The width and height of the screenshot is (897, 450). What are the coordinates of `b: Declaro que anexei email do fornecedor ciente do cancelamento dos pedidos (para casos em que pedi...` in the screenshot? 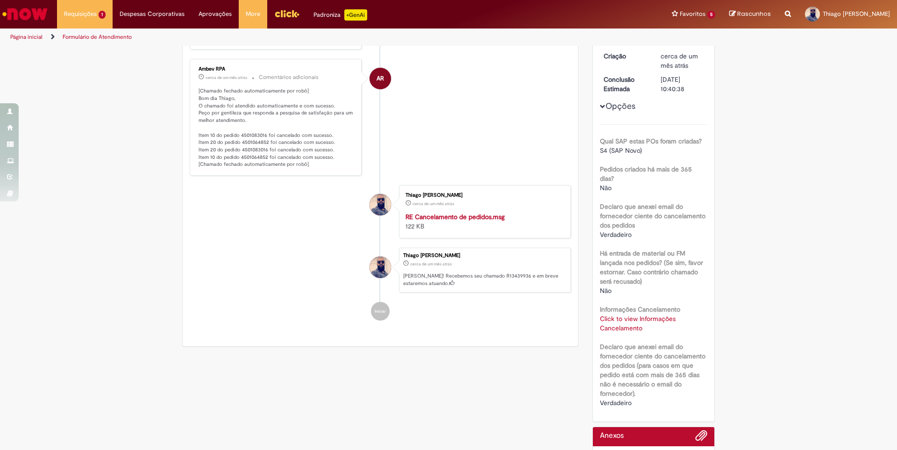 It's located at (653, 370).